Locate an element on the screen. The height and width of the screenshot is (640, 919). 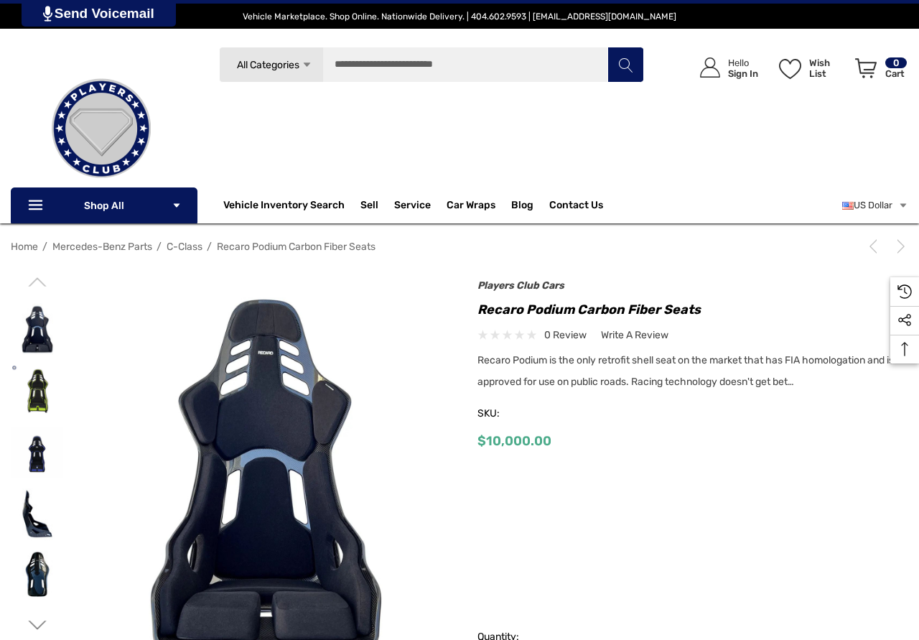
p: Wish List is located at coordinates (828, 68).